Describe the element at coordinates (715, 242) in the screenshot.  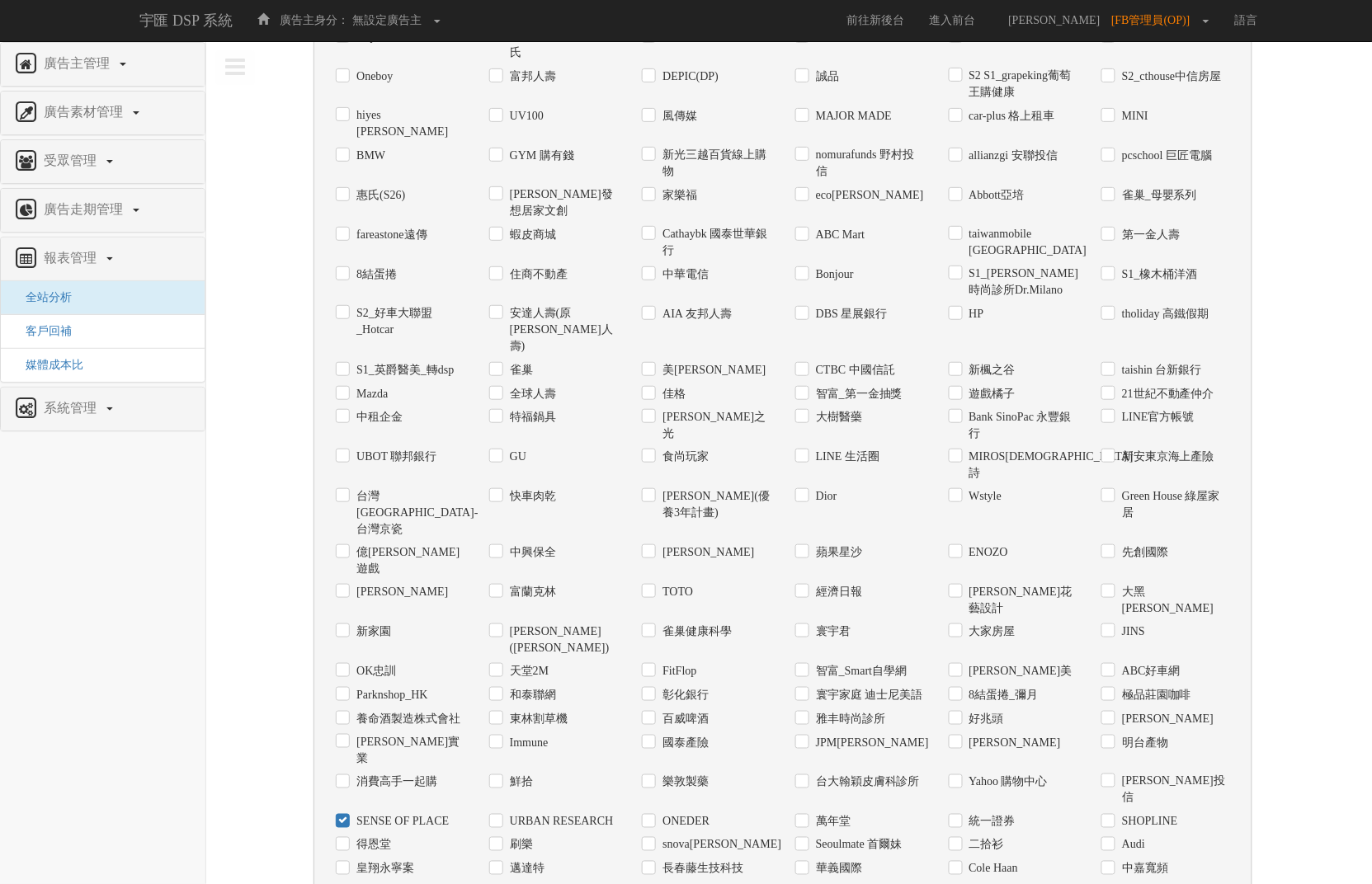
I see `label: Cathaybk 國泰世華銀行` at that location.